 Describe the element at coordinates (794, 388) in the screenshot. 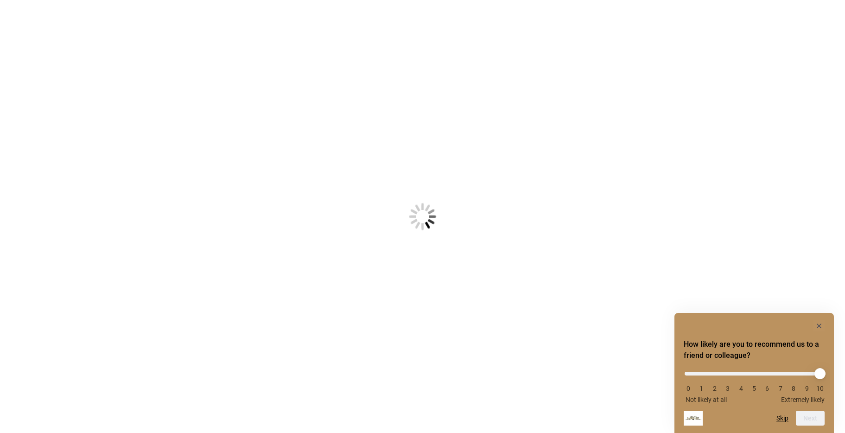

I see `li: 8` at that location.